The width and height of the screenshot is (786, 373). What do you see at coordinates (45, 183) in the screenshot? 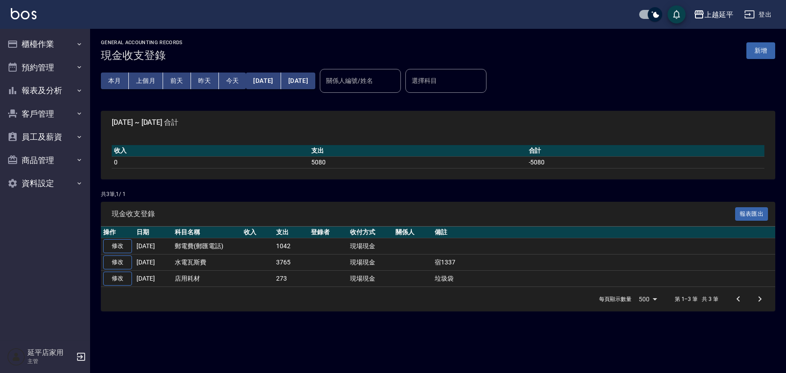
I see `button: 資料設定` at bounding box center [45, 183].